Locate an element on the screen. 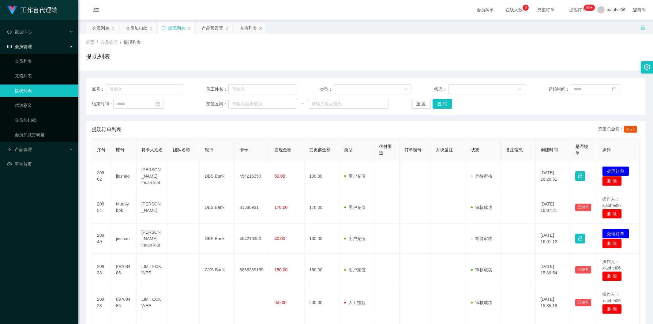 The width and height of the screenshot is (653, 324). div: 会员加扣款 is located at coordinates (137, 28).